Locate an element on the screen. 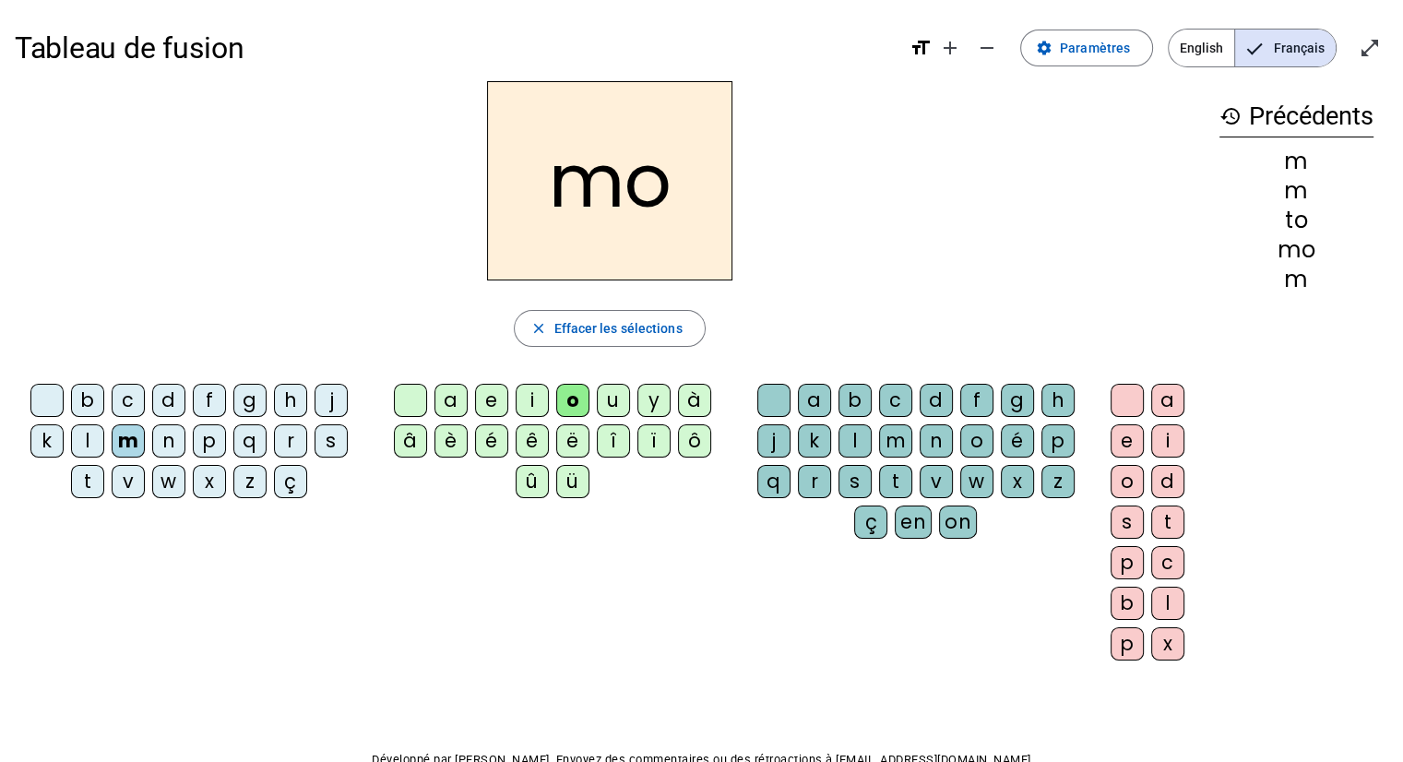 The height and width of the screenshot is (762, 1403). div: ô is located at coordinates (695, 441).